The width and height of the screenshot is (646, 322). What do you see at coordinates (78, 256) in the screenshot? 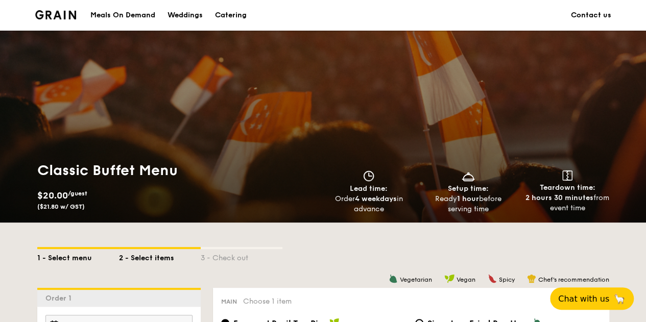
I see `div: 1 - Select menu` at bounding box center [78, 256].